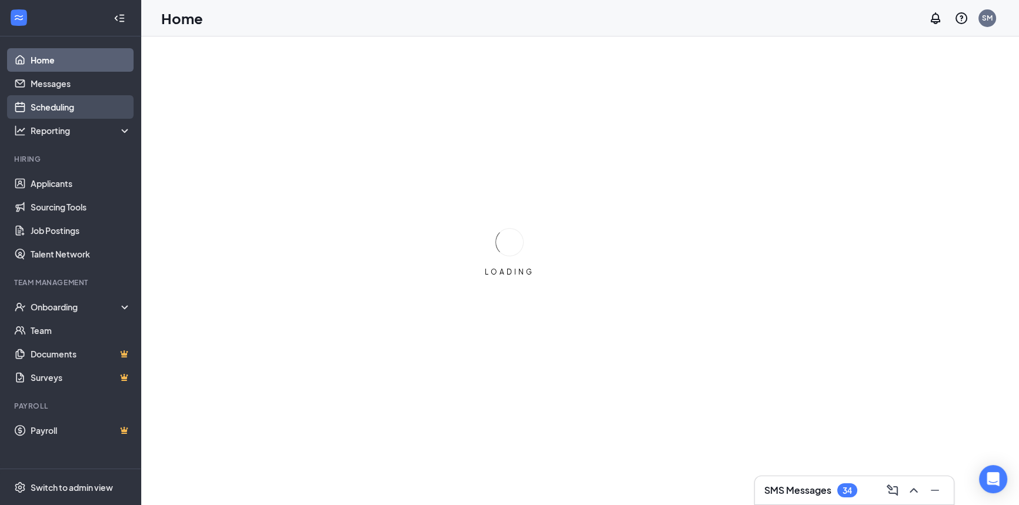 The width and height of the screenshot is (1019, 505). Describe the element at coordinates (71, 282) in the screenshot. I see `div: Team Management` at that location.